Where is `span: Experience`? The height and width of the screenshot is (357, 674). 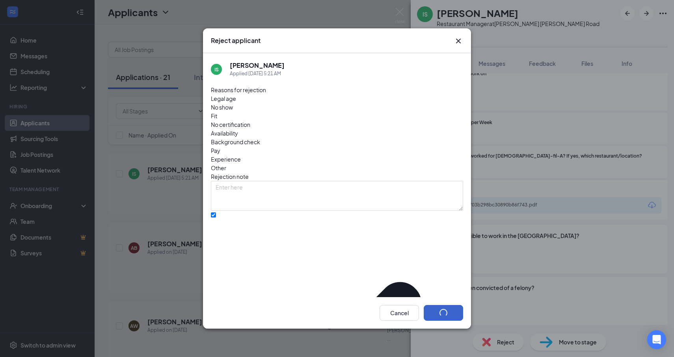 span: Experience is located at coordinates (226, 159).